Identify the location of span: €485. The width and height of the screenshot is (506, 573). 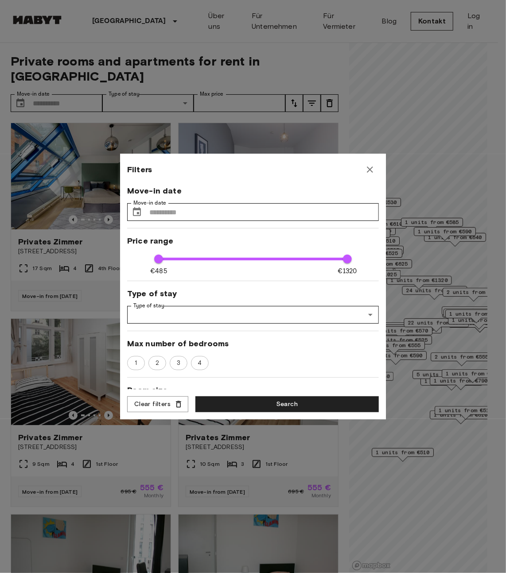
(159, 271).